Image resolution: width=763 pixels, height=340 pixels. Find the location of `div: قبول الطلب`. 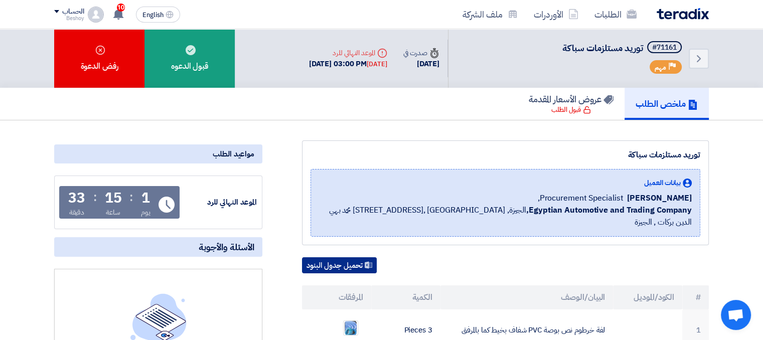

div: قبول الطلب is located at coordinates (571, 110).